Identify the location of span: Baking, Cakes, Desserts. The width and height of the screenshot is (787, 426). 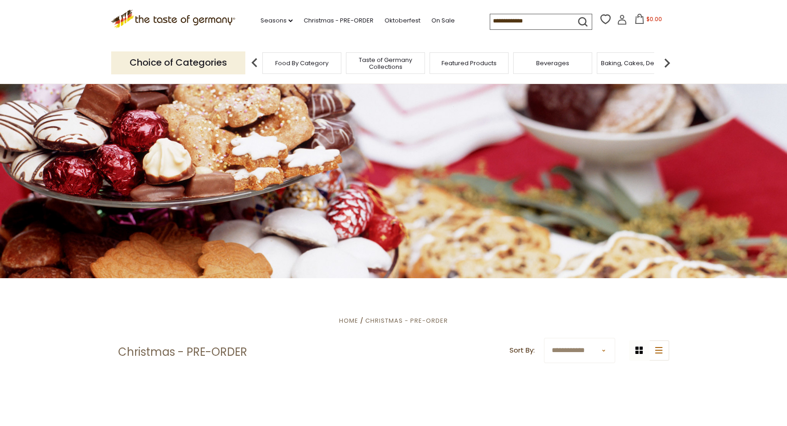
(636, 63).